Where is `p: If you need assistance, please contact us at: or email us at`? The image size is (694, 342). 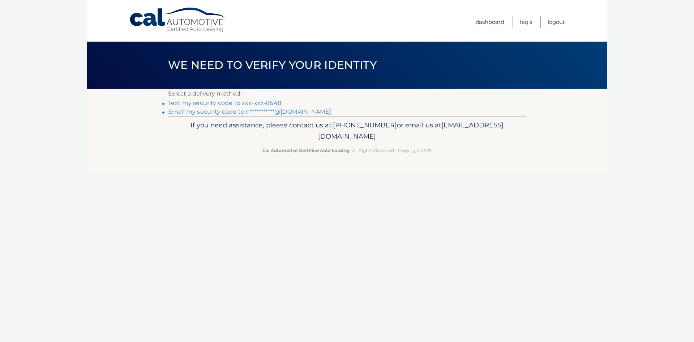
p: If you need assistance, please contact us at: or email us at is located at coordinates (347, 131).